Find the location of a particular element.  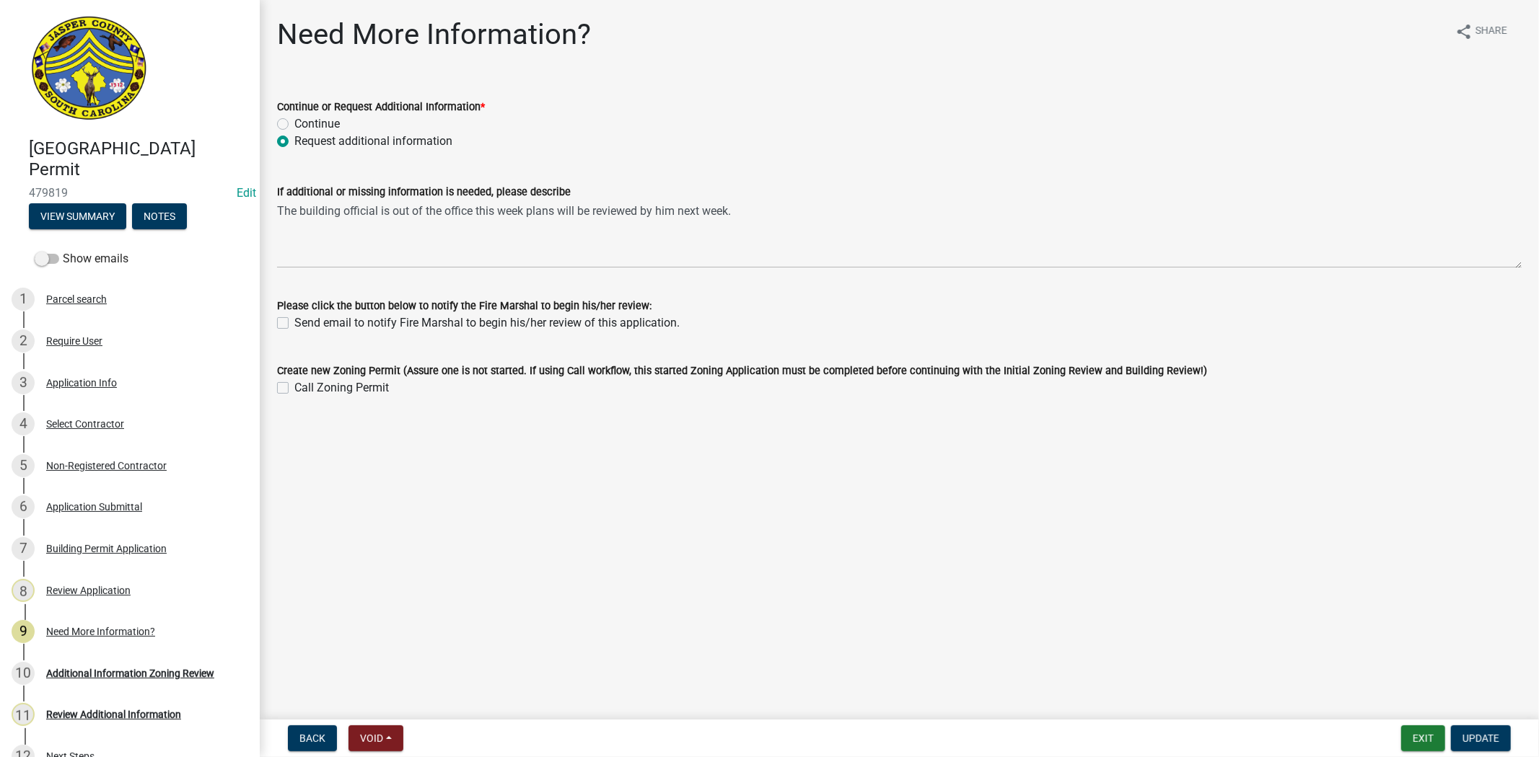

label: Call Zoning Permit is located at coordinates (341, 388).